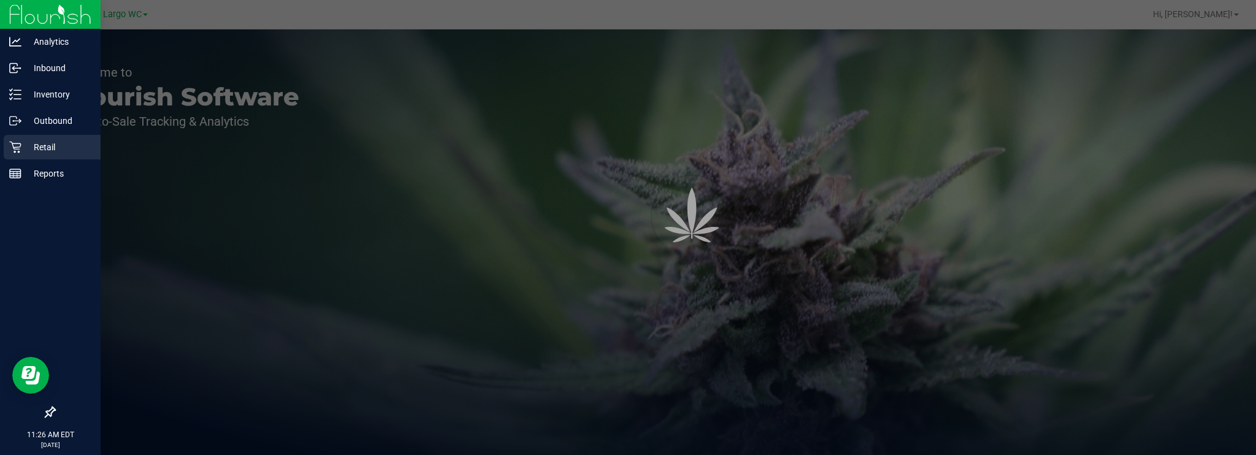 This screenshot has width=1256, height=455. What do you see at coordinates (58, 68) in the screenshot?
I see `p: Inbound` at bounding box center [58, 68].